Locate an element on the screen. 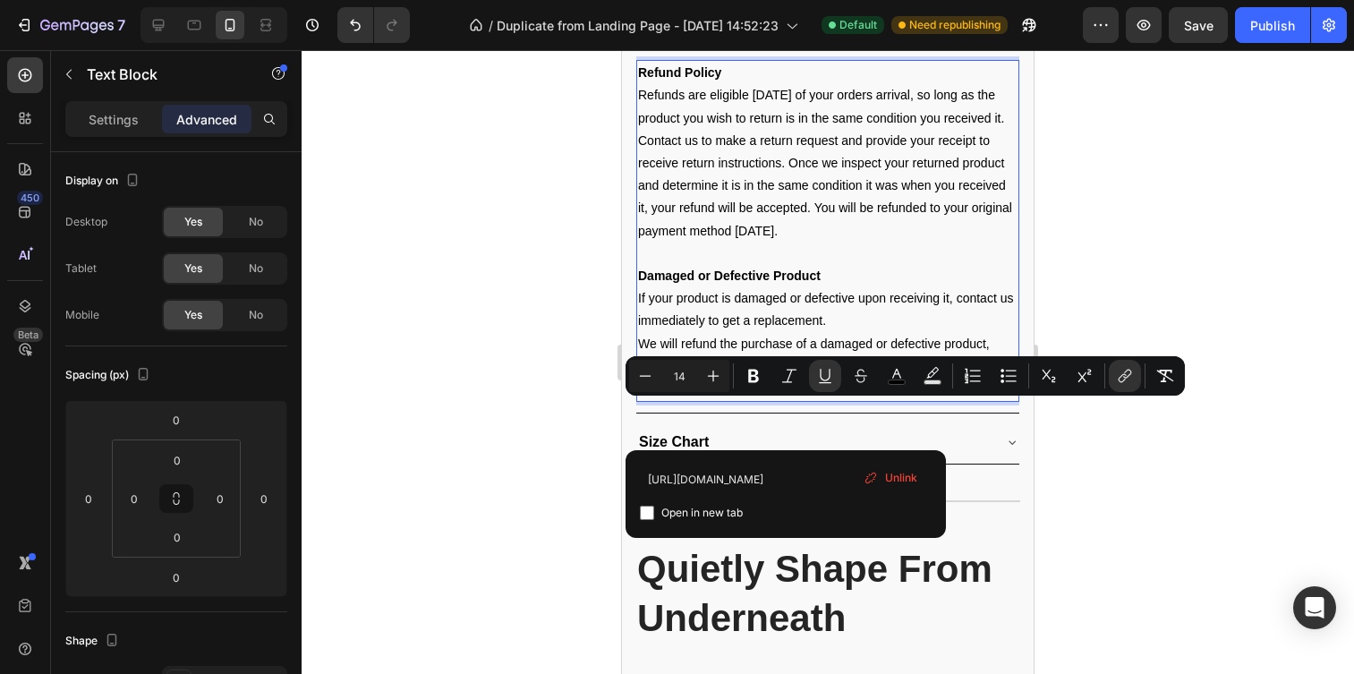  p: Advanced is located at coordinates (207, 119).